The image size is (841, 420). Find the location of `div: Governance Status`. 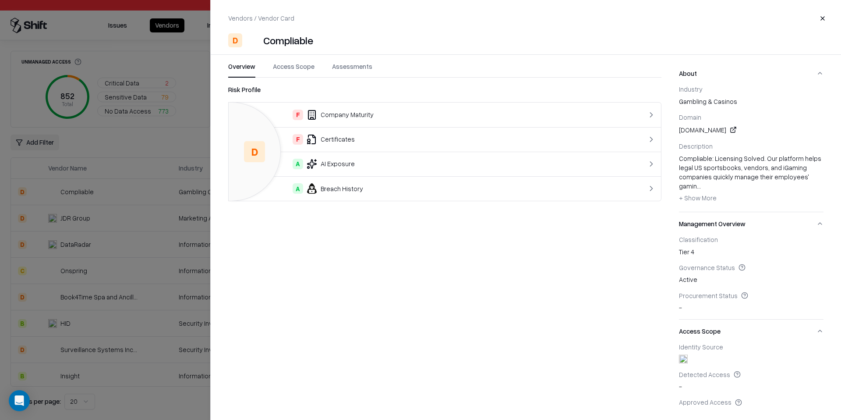

div: Governance Status is located at coordinates (751, 267).